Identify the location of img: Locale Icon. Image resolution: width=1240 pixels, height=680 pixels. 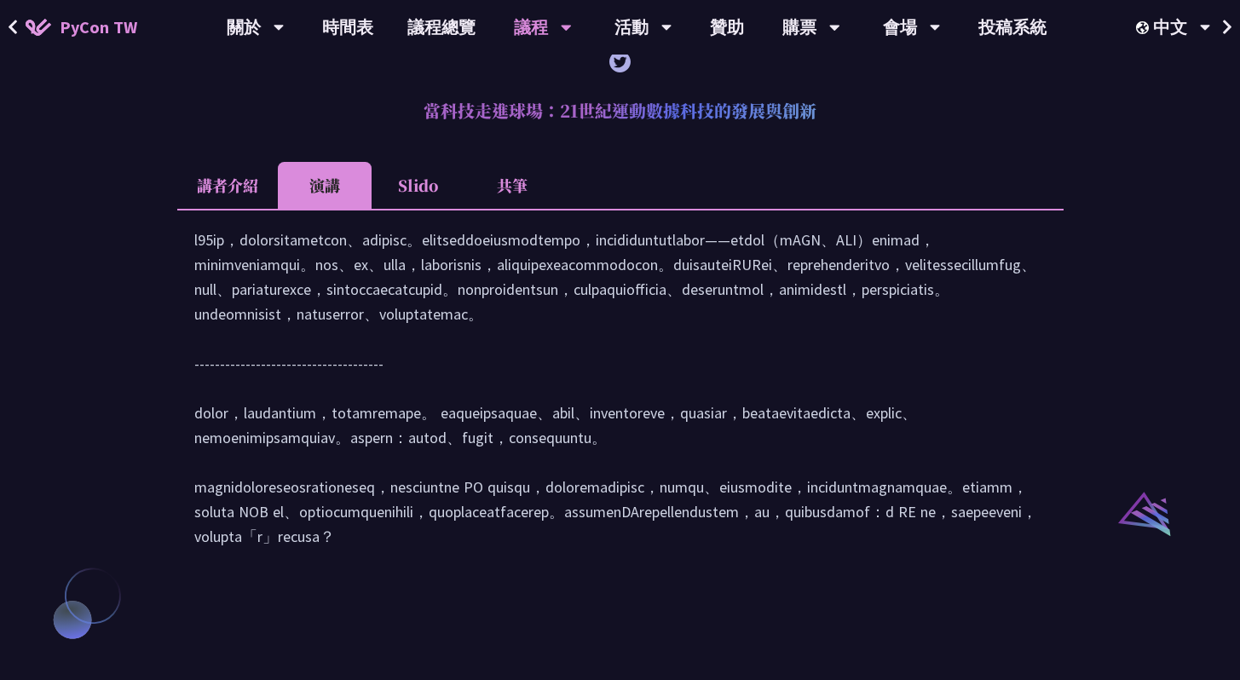
(1145, 27).